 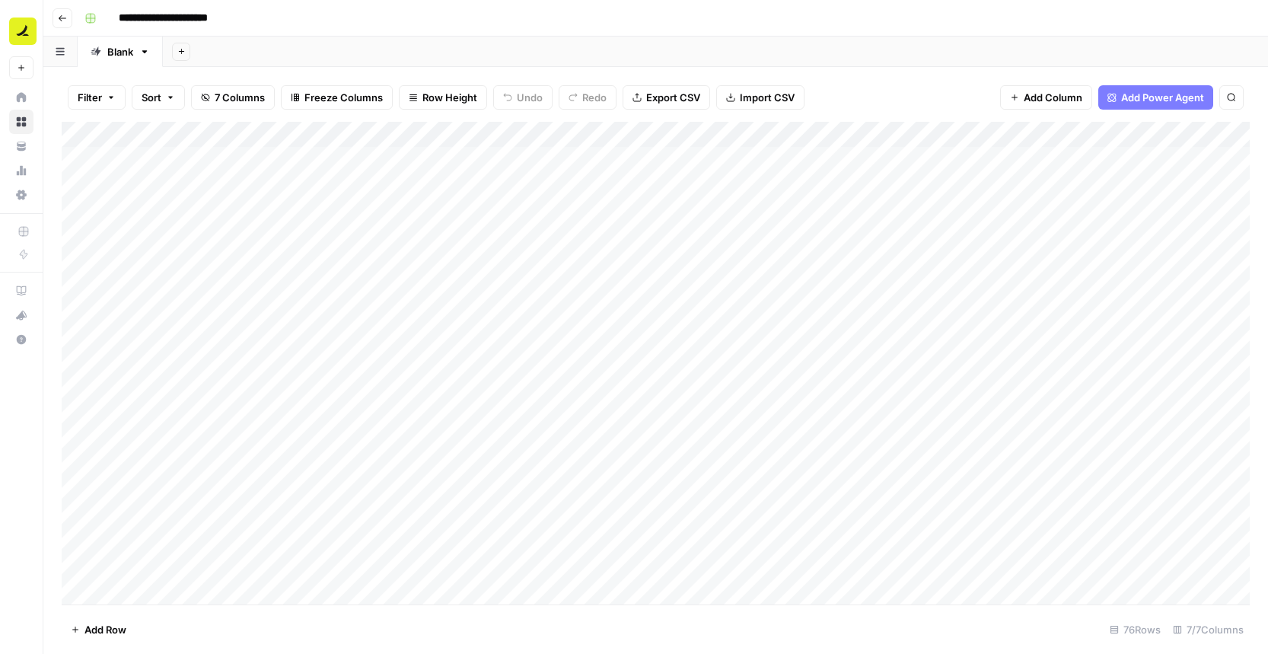 I want to click on button: Add Column, so click(x=1046, y=97).